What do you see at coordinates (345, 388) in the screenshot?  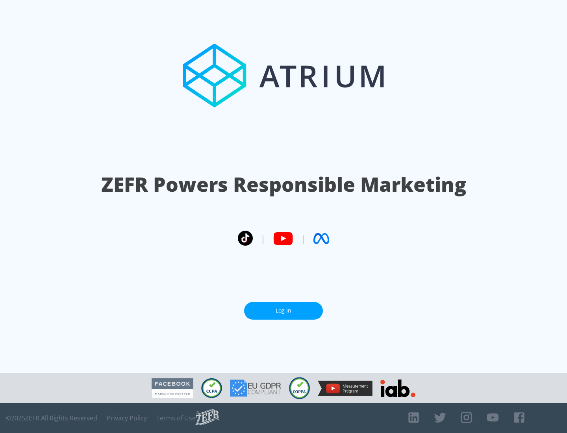 I see `img: YouTube Measurement Program` at bounding box center [345, 388].